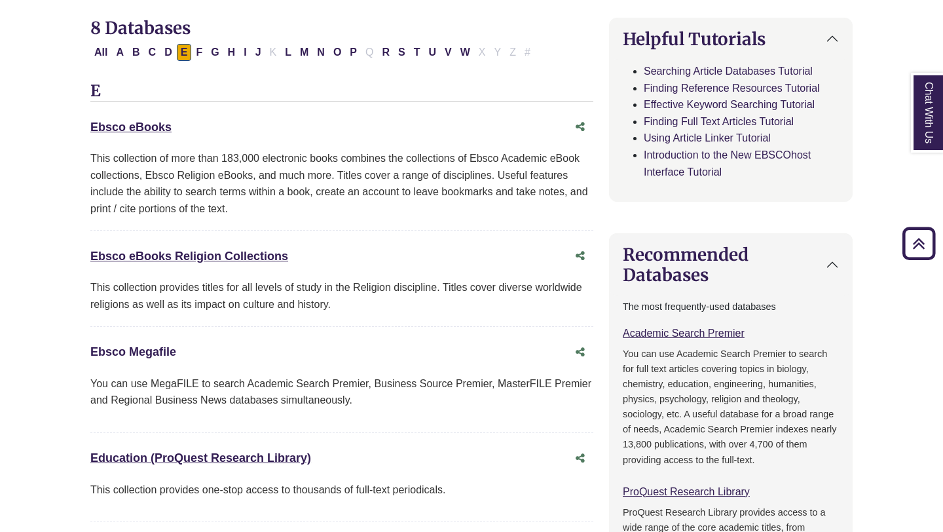 Image resolution: width=943 pixels, height=532 pixels. What do you see at coordinates (342, 92) in the screenshot?
I see `h3: E` at bounding box center [342, 92].